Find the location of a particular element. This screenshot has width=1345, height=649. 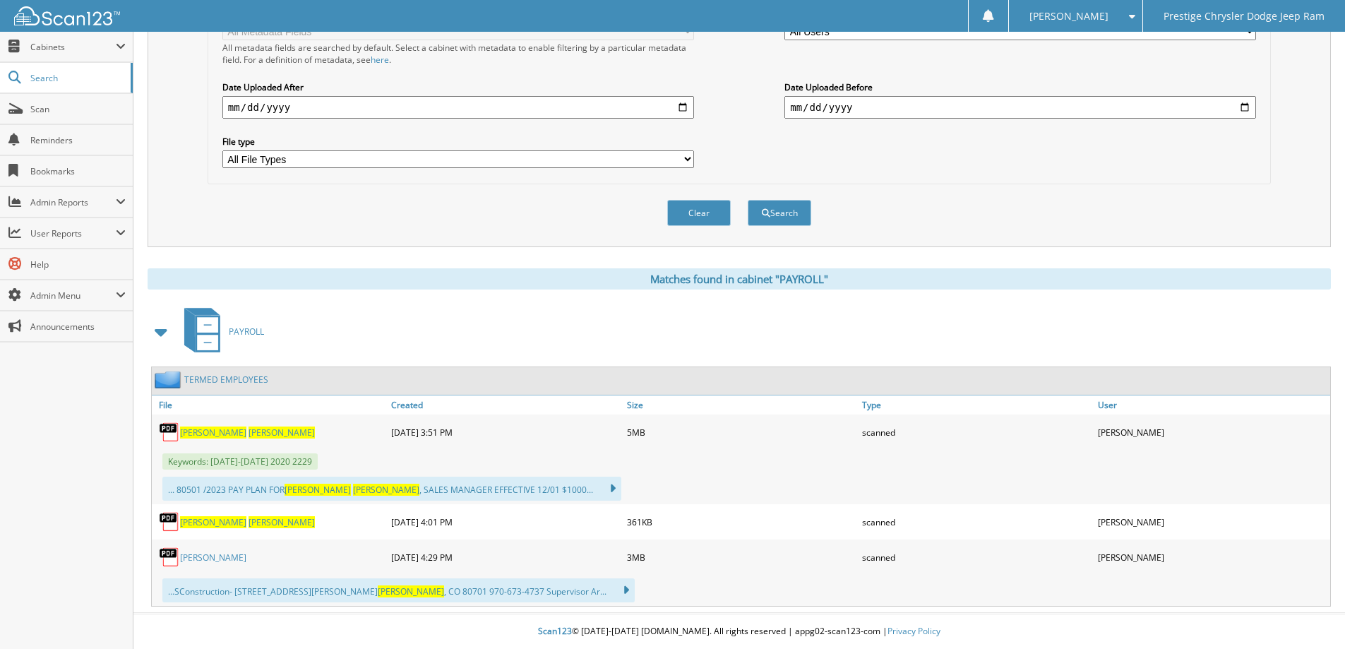

div: 5MB is located at coordinates (741, 432).